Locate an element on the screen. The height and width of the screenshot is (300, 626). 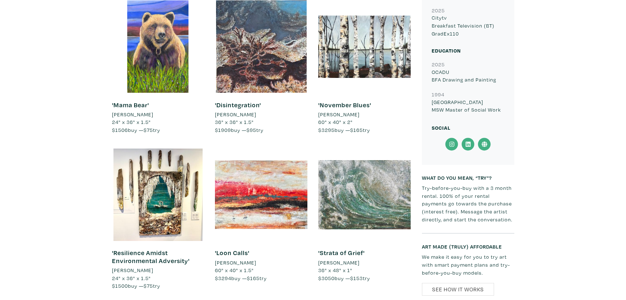
small: 1994 is located at coordinates (438, 94).